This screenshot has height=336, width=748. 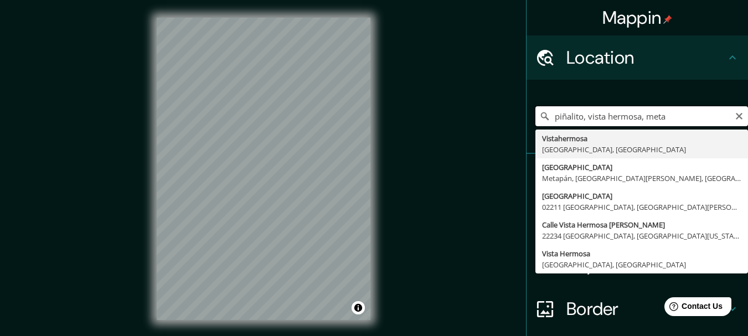 What do you see at coordinates (641, 253) in the screenshot?
I see `div: Vista Hermosa` at bounding box center [641, 253].